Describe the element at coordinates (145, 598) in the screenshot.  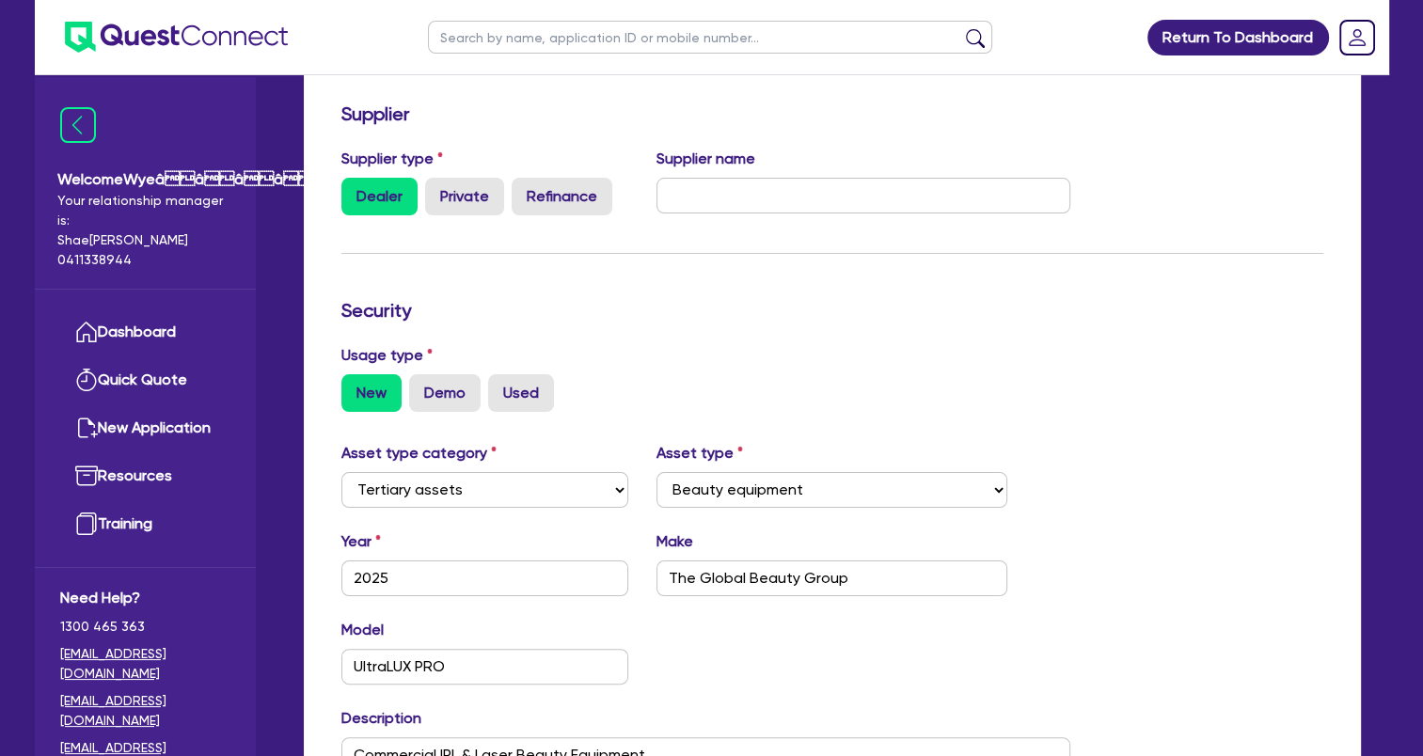
I see `span: Need Help?` at that location.